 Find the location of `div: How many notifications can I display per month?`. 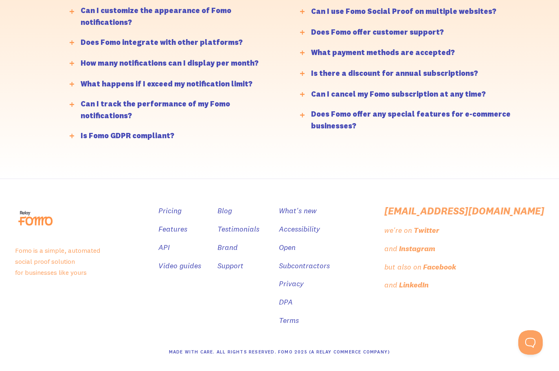

div: How many notifications can I display per month? is located at coordinates (169, 63).